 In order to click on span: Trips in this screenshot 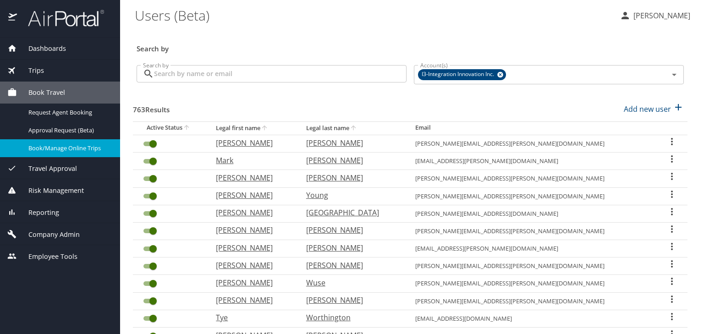, I will do `click(30, 71)`.